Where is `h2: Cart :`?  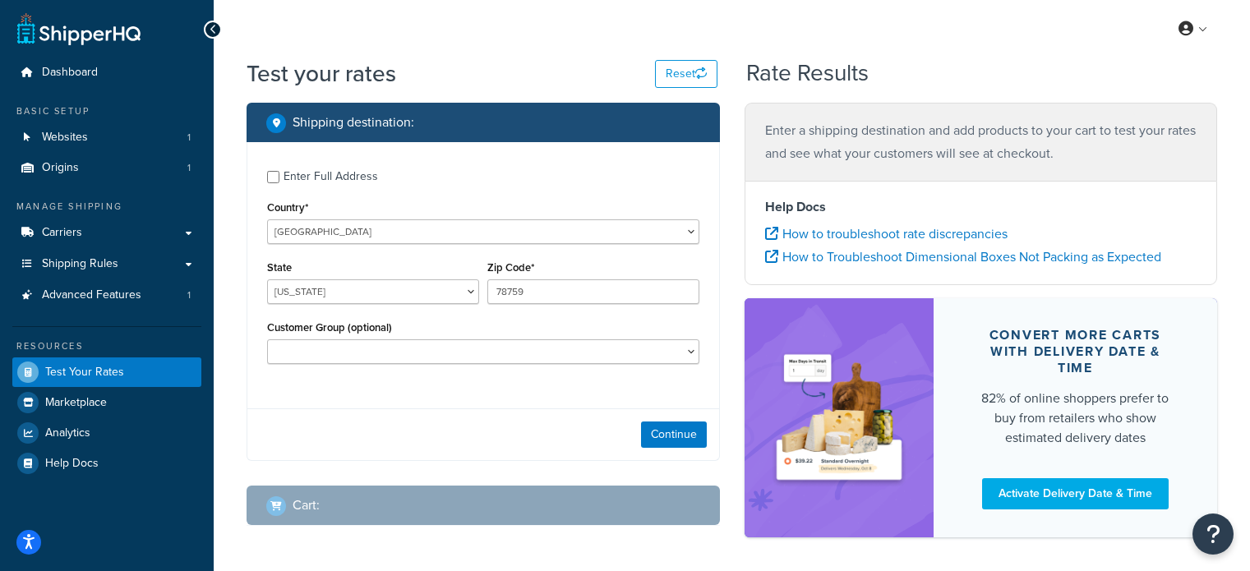 h2: Cart : is located at coordinates (306, 506).